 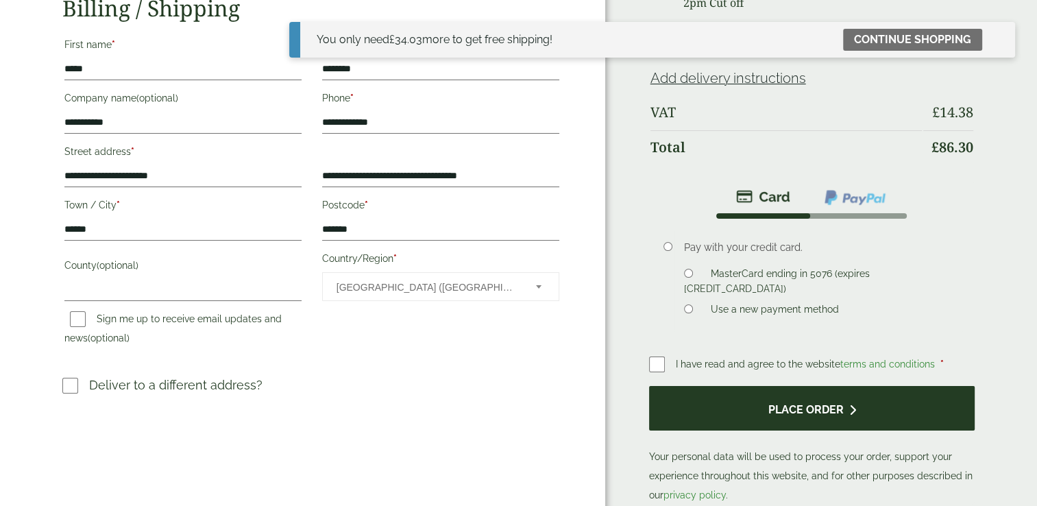 I want to click on span: 34.03, so click(x=406, y=39).